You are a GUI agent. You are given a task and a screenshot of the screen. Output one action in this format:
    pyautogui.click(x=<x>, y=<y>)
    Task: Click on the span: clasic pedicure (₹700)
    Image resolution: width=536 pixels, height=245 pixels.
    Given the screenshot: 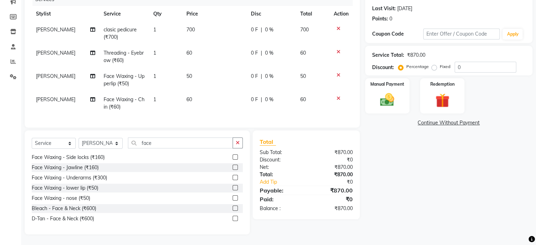 What is the action you would take?
    pyautogui.click(x=120, y=33)
    